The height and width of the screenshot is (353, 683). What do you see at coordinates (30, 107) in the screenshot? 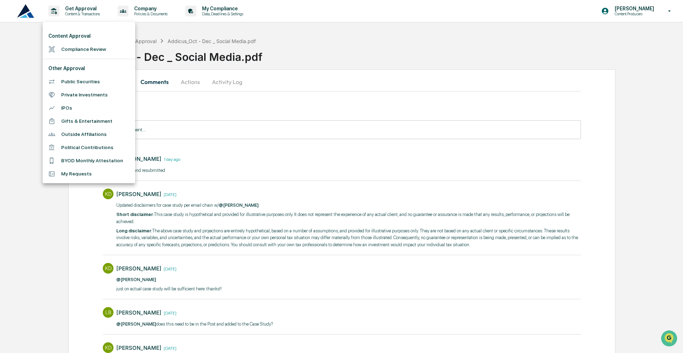
I see `span: Data Lookup` at bounding box center [30, 107].